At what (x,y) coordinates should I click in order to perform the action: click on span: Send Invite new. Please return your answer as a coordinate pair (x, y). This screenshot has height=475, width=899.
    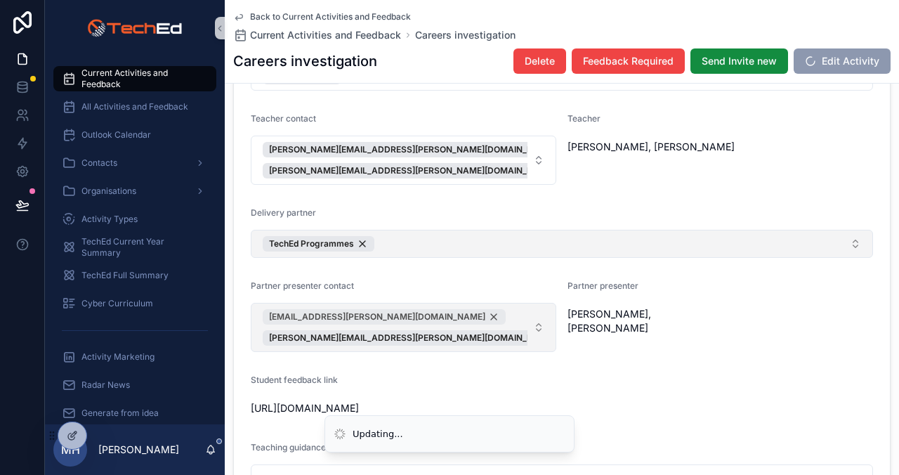
    Looking at the image, I should click on (739, 61).